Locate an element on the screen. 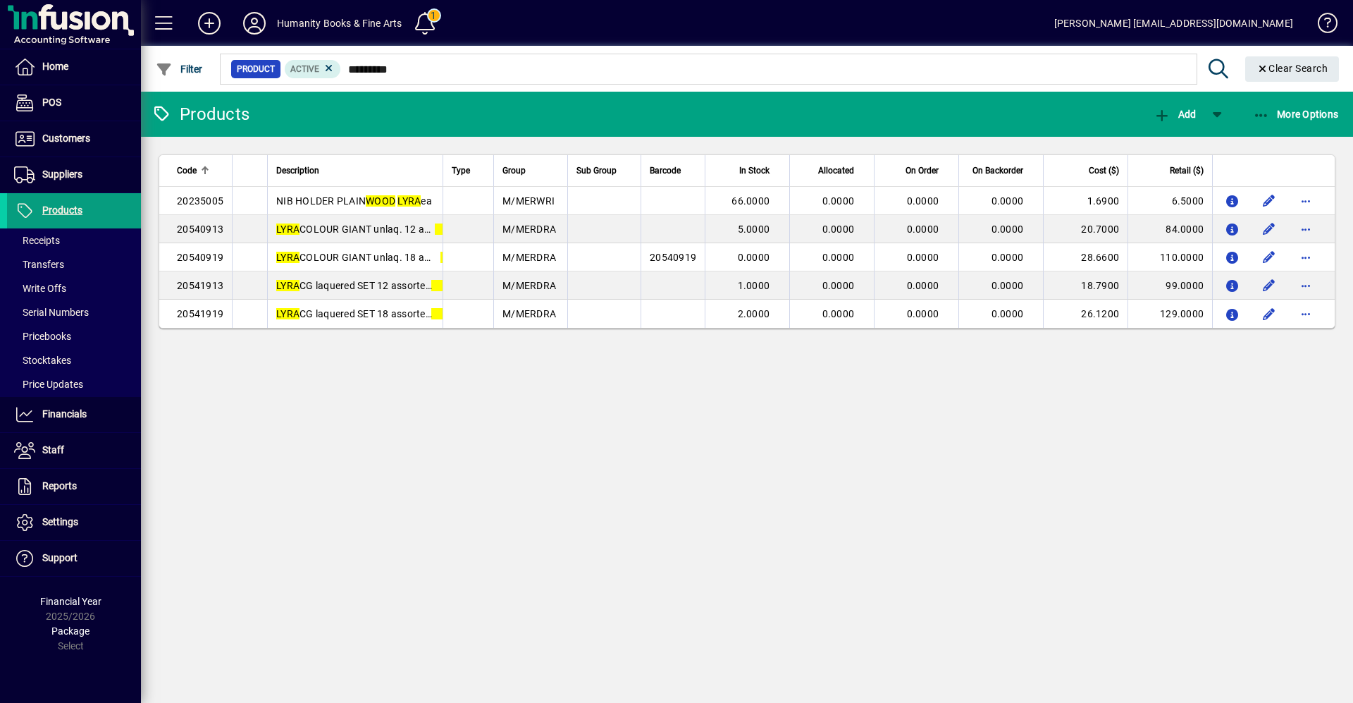  span: In Stock is located at coordinates (754, 171).